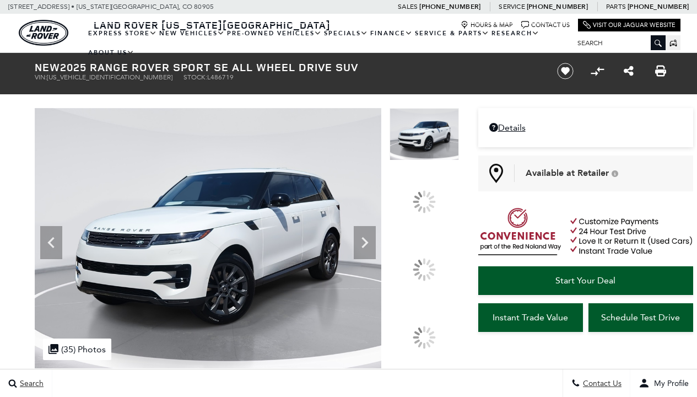  What do you see at coordinates (44, 33) in the screenshot?
I see `img: Land Rover` at bounding box center [44, 33].